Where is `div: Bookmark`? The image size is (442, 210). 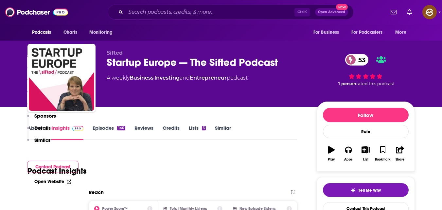
div: Bookmark is located at coordinates (382, 159).